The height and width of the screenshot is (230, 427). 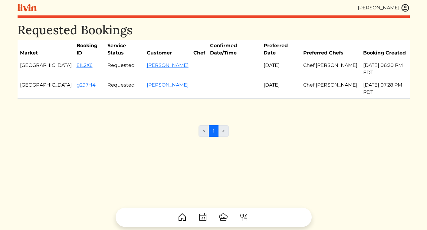 I want to click on a: 8IL2X6, so click(x=84, y=65).